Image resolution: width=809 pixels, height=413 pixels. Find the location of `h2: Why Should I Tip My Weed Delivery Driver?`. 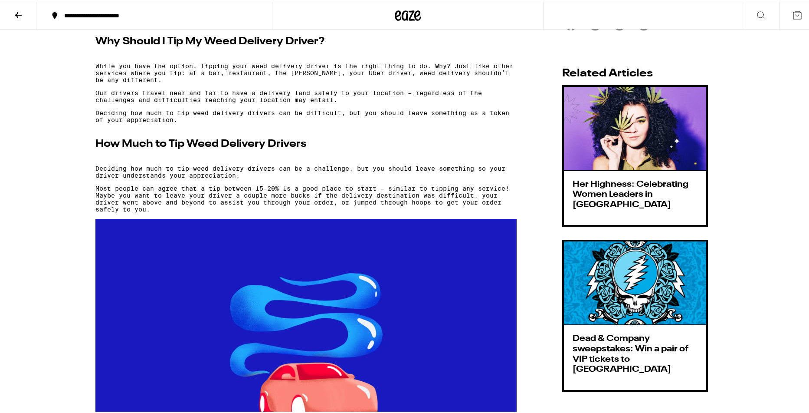

h2: Why Should I Tip My Weed Delivery Driver? is located at coordinates (306, 40).